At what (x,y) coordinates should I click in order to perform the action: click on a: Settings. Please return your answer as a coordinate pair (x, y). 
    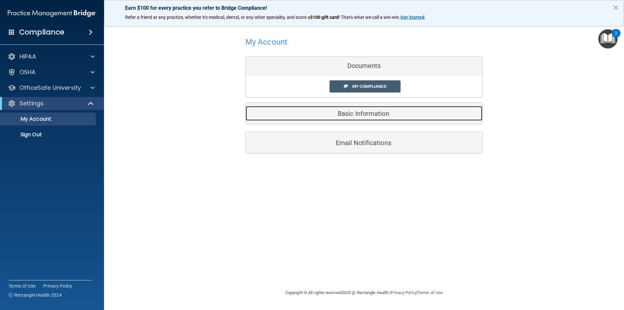
    Looking at the image, I should click on (51, 103).